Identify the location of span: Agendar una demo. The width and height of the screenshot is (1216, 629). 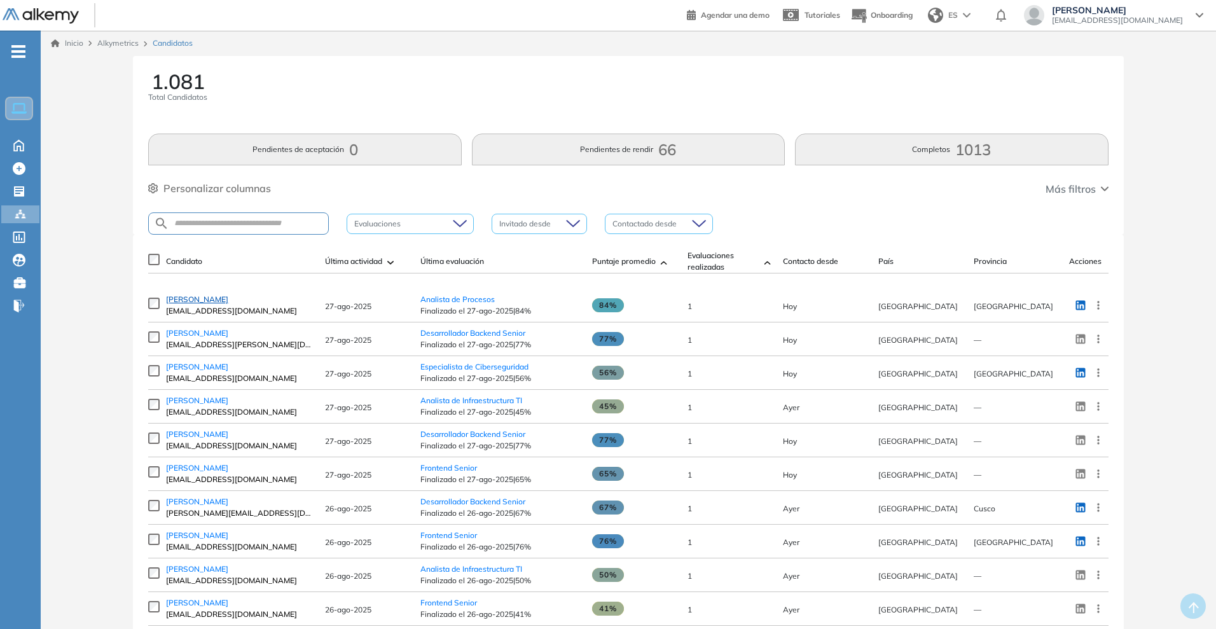
(735, 15).